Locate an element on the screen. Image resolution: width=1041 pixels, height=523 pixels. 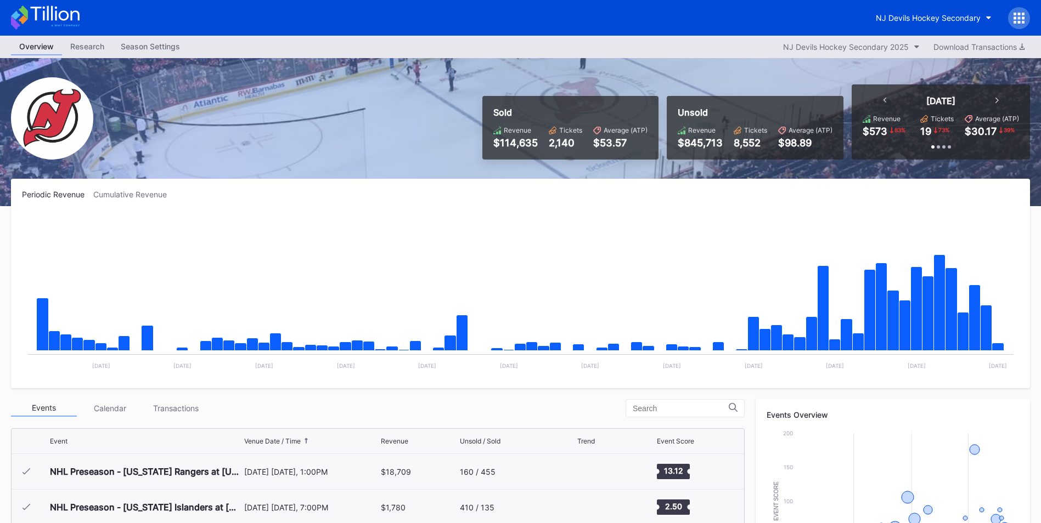
div: $30.17 is located at coordinates (980, 131).